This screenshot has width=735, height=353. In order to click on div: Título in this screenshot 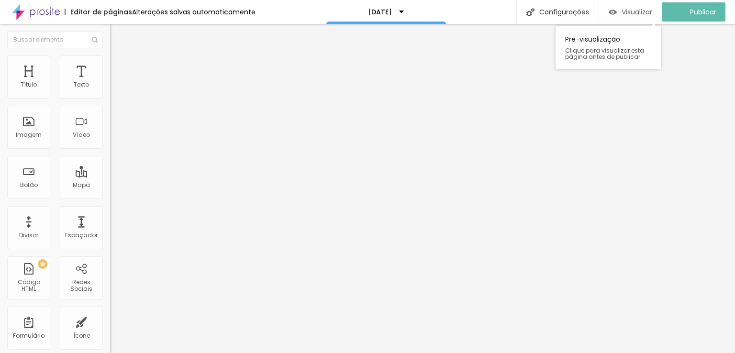, I will do `click(29, 85)`.